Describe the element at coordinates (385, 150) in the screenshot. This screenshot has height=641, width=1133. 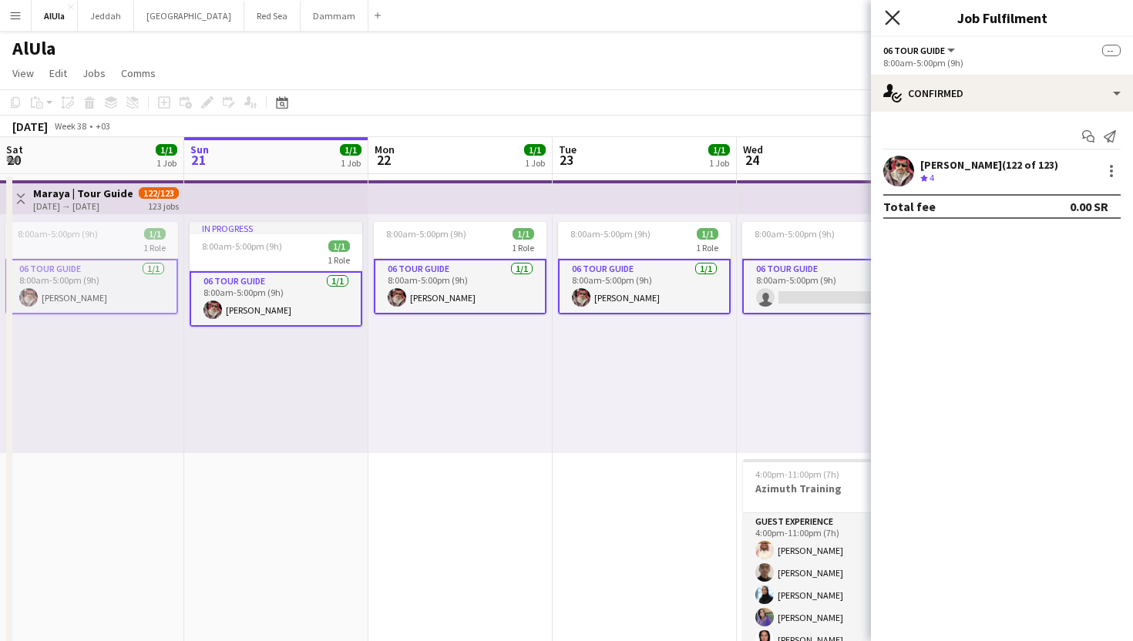
I see `span: Mon` at that location.